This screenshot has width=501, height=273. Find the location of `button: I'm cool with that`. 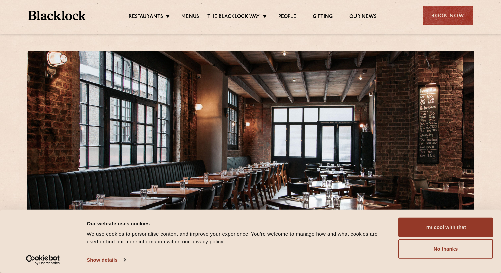

button: I'm cool with that is located at coordinates (446, 227).